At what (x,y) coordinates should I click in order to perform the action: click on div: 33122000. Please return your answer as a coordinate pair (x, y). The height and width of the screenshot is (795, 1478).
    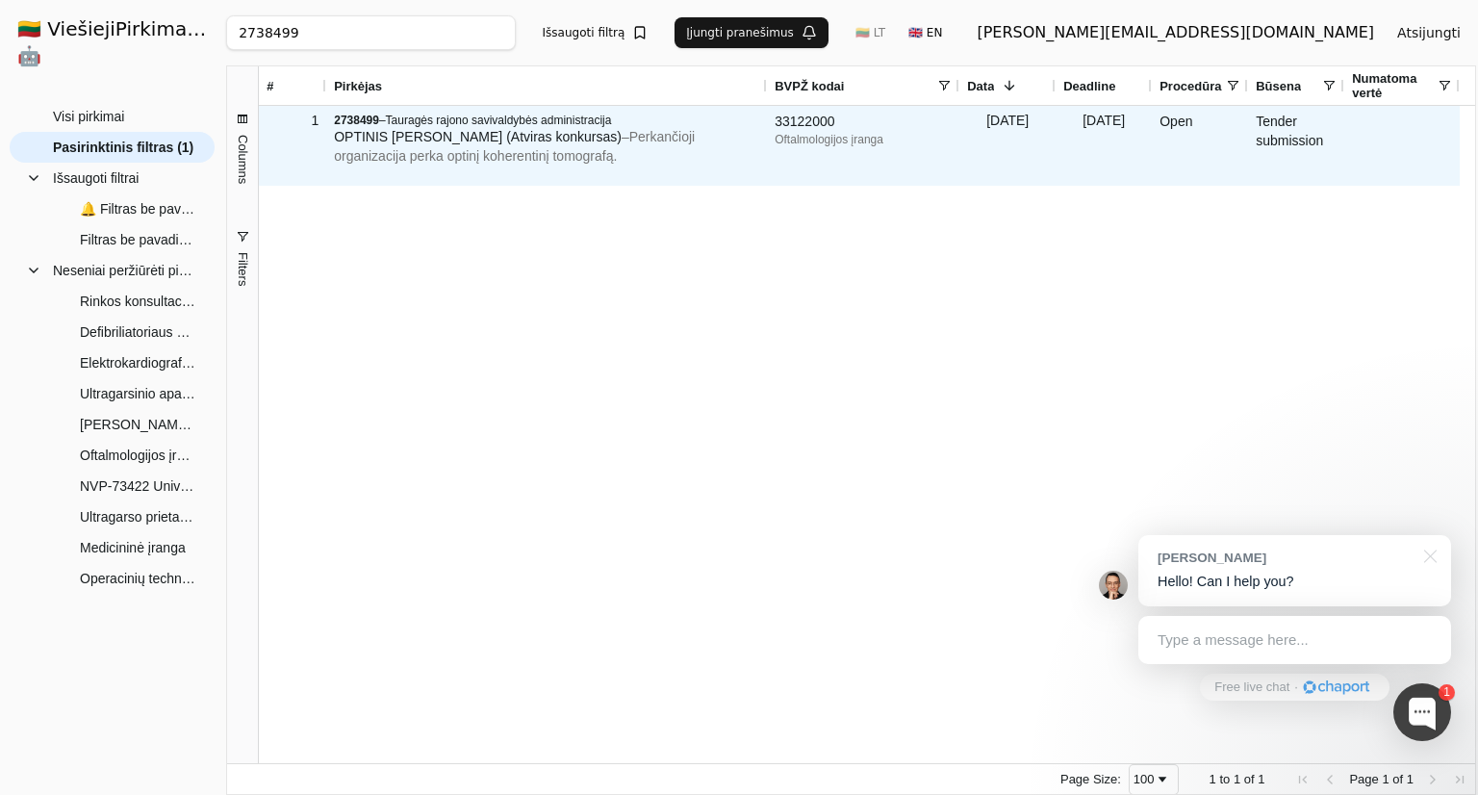
    Looking at the image, I should click on (863, 122).